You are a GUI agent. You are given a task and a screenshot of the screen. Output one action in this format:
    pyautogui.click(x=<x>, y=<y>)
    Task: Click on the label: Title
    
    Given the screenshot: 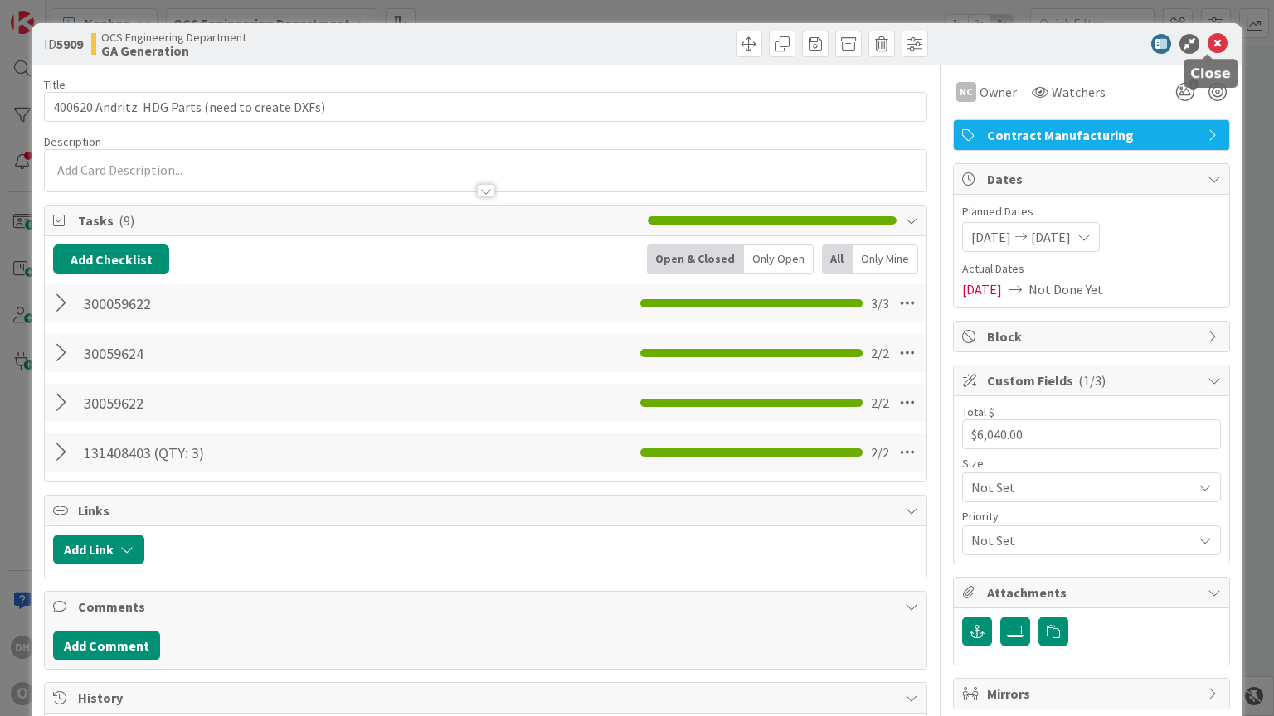 What is the action you would take?
    pyautogui.click(x=55, y=85)
    